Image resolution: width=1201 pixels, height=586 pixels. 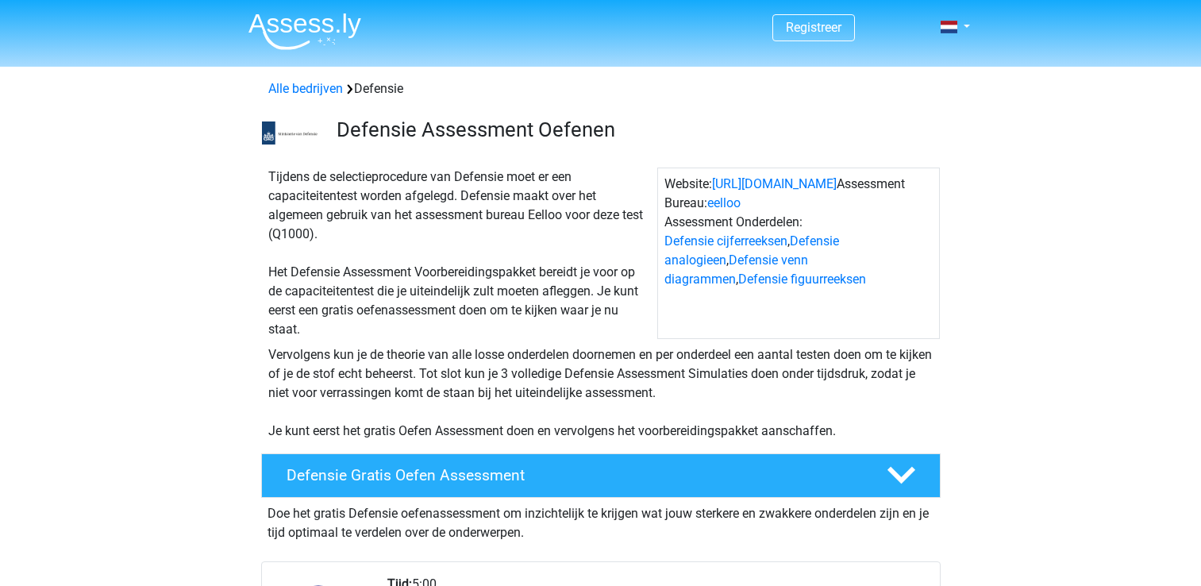 What do you see at coordinates (305, 31) in the screenshot?
I see `img: Assessly` at bounding box center [305, 31].